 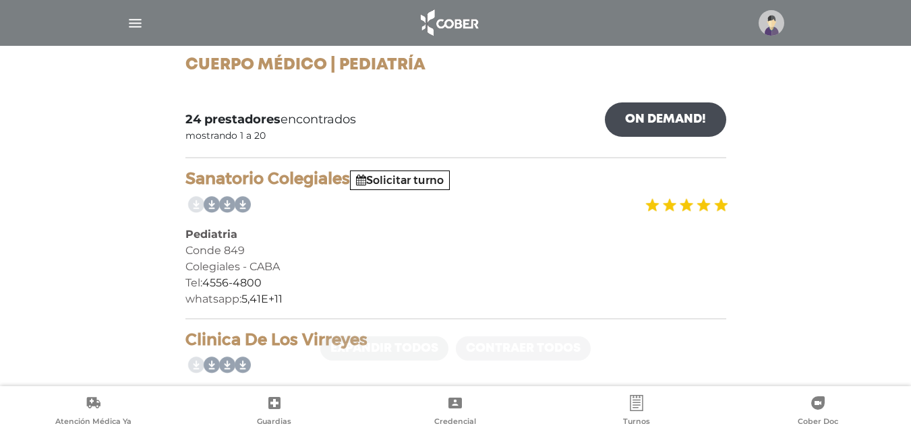 What do you see at coordinates (211, 234) in the screenshot?
I see `b: Pediatria` at bounding box center [211, 234].